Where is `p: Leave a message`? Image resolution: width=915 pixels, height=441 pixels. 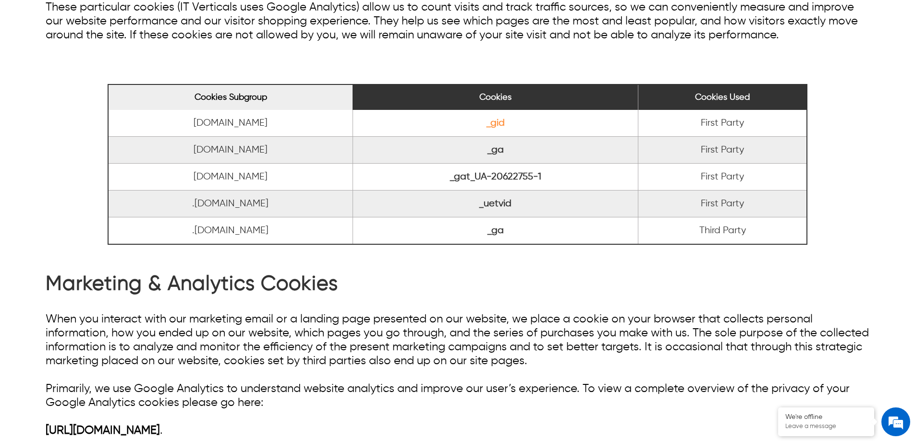
p: Leave a message is located at coordinates (826, 427).